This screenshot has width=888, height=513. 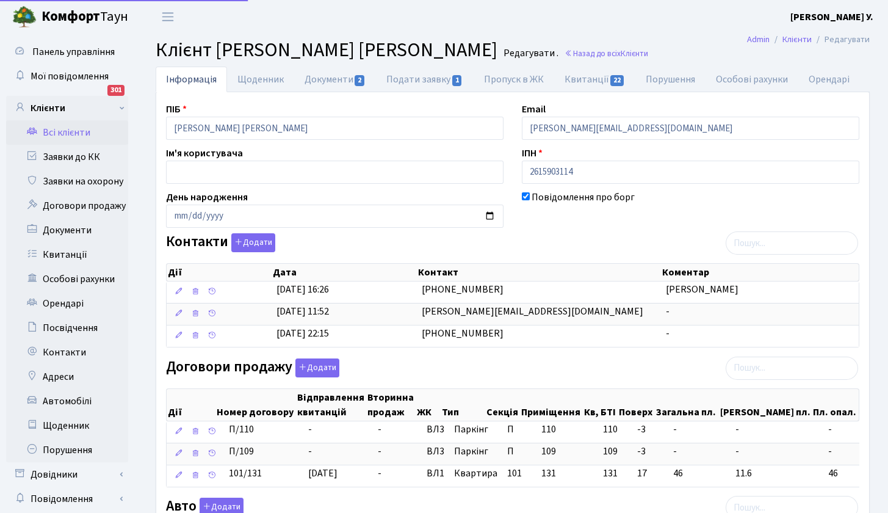 I want to click on span: ВЛ1, so click(x=435, y=473).